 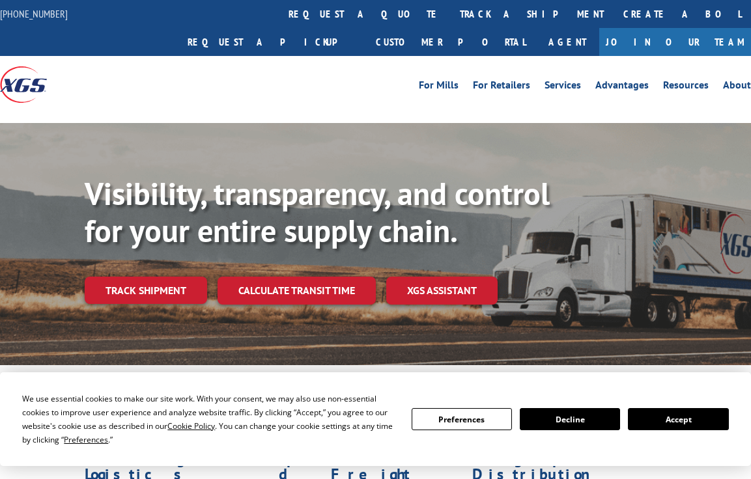 What do you see at coordinates (191, 426) in the screenshot?
I see `span: Cookie Policy` at bounding box center [191, 426].